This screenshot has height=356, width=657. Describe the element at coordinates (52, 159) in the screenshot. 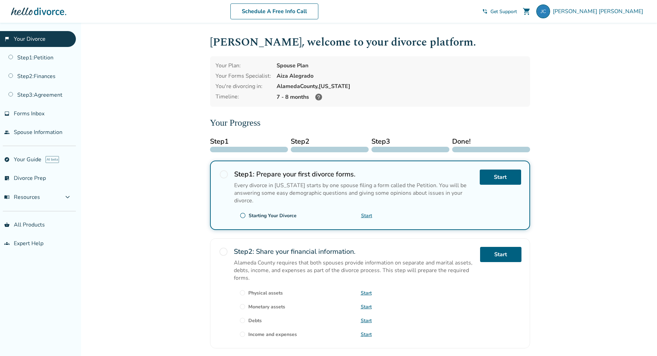

I see `span: AI beta` at that location.